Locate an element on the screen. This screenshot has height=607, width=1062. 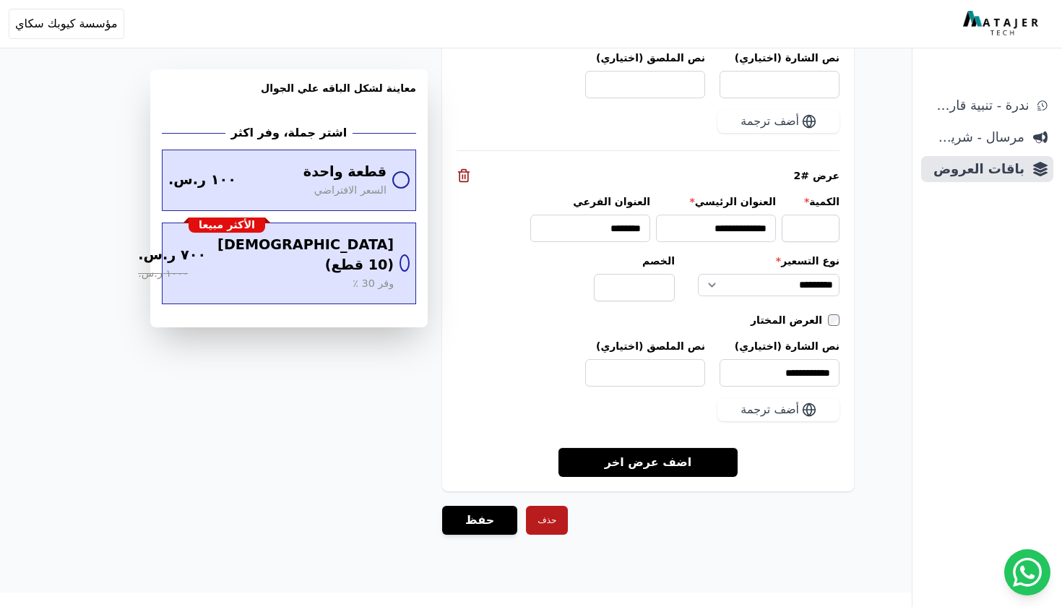
label: العرض المختار is located at coordinates (789, 320).